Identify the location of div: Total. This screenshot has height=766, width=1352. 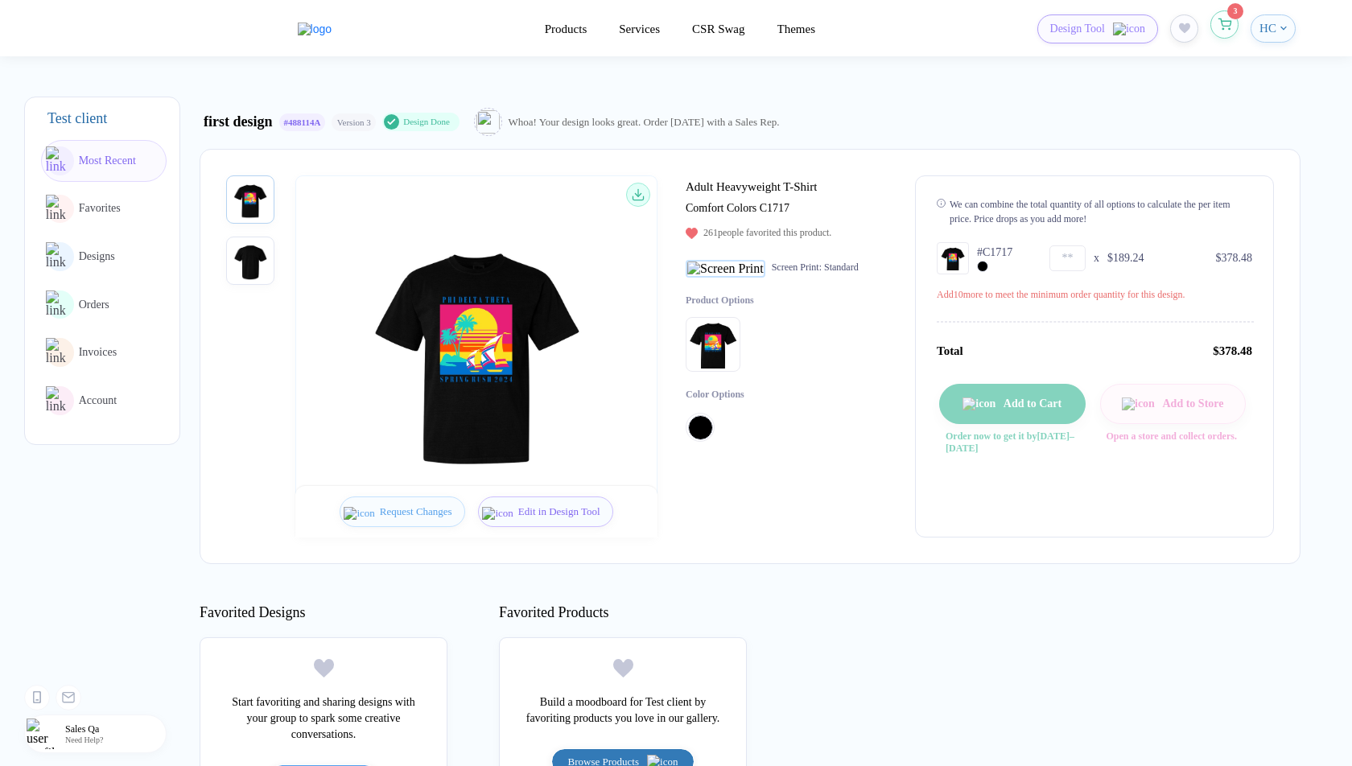
(950, 351).